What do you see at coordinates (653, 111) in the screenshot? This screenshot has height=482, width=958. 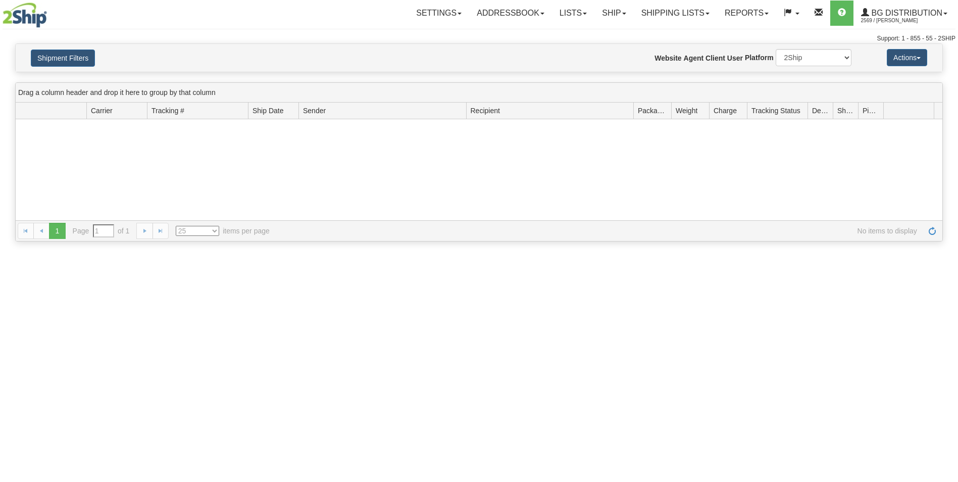 I see `span: Packages` at bounding box center [653, 111].